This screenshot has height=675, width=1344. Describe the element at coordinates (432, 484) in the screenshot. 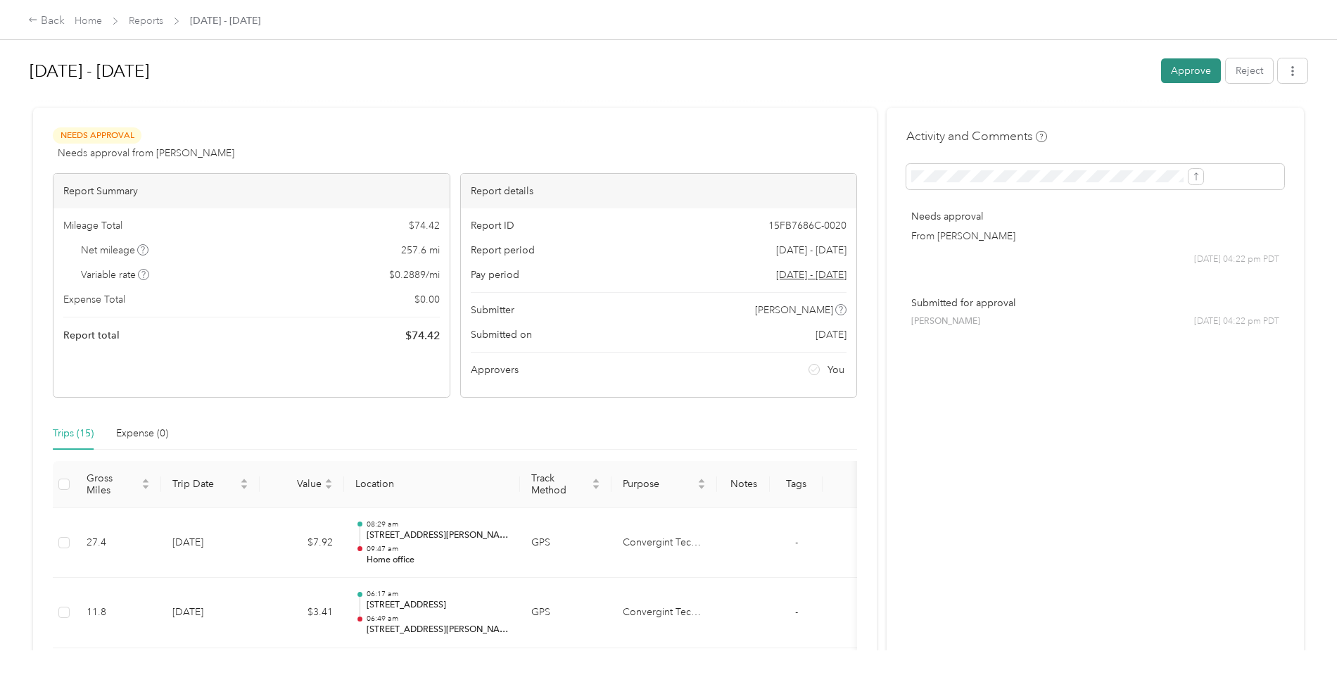

I see `th: Location` at that location.